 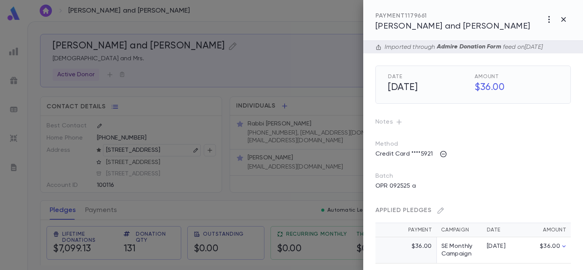 I want to click on div: PAYMENT 1179661, so click(x=453, y=16).